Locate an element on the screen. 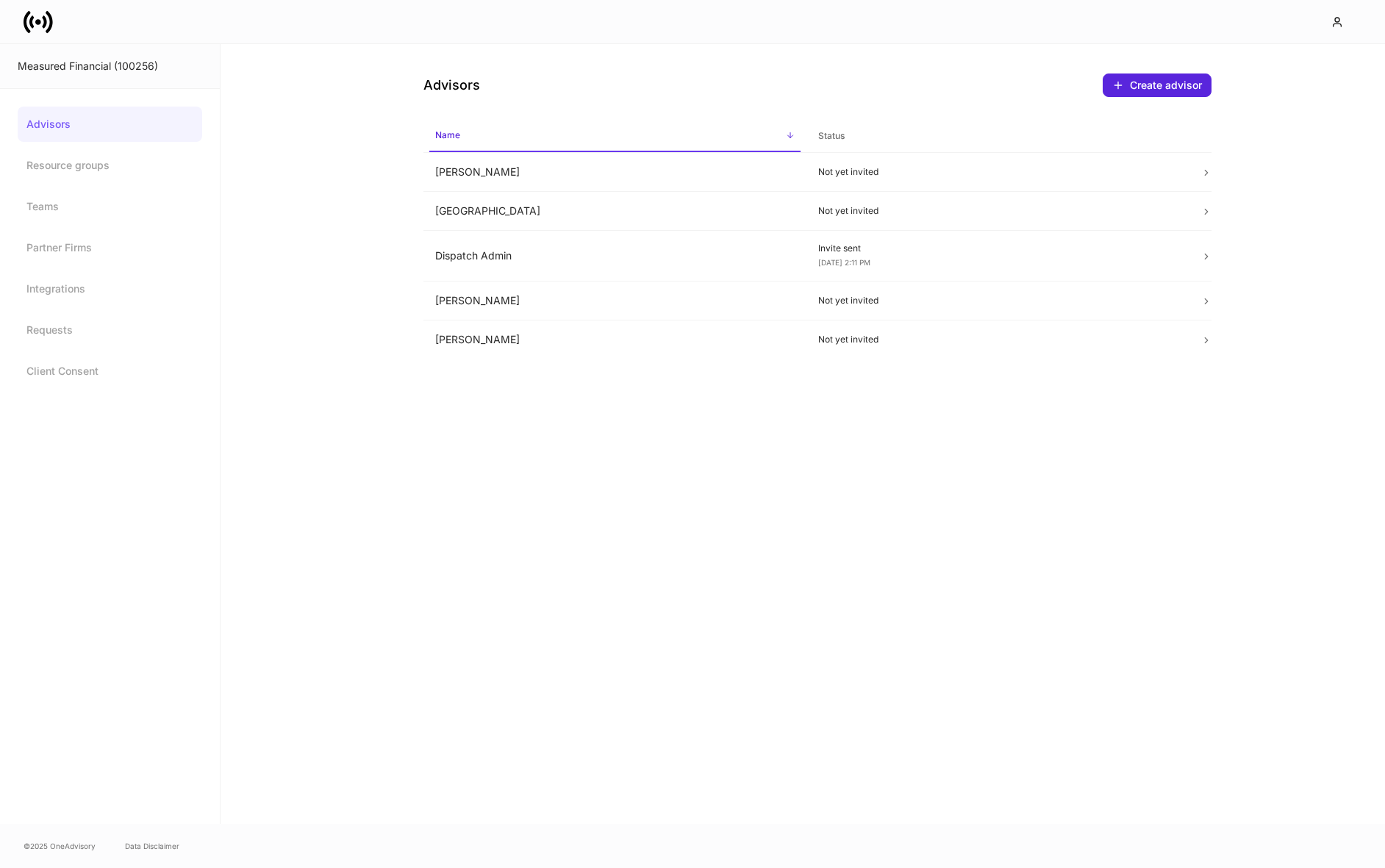 Image resolution: width=1385 pixels, height=868 pixels. div: Create advisor is located at coordinates (1156, 85).